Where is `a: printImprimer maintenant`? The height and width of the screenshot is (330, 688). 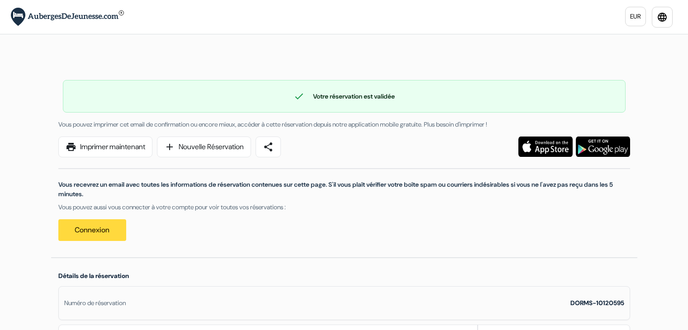
a: printImprimer maintenant is located at coordinates (105, 147).